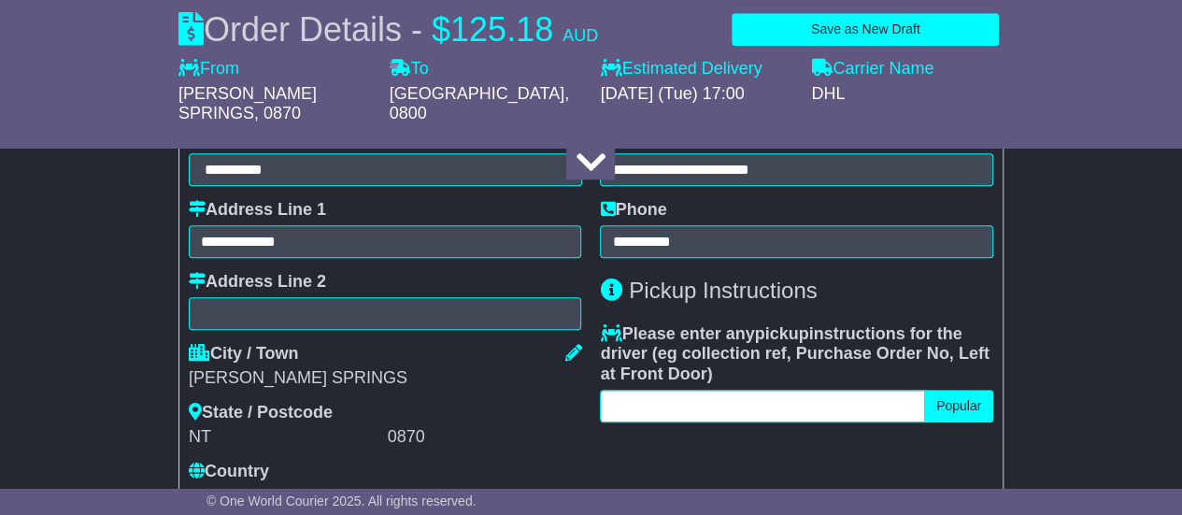 The width and height of the screenshot is (1182, 515). What do you see at coordinates (632, 210) in the screenshot?
I see `label: Phone` at bounding box center [632, 210].